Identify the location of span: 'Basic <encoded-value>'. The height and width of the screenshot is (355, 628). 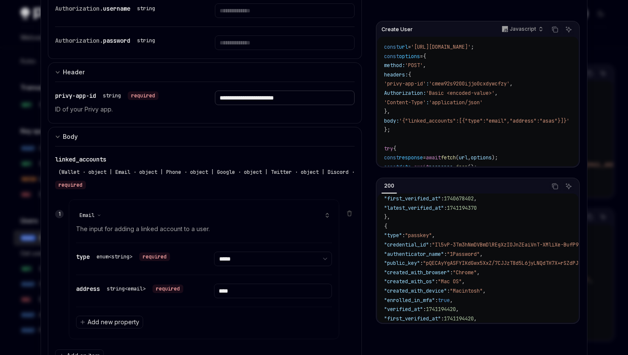
(460, 93).